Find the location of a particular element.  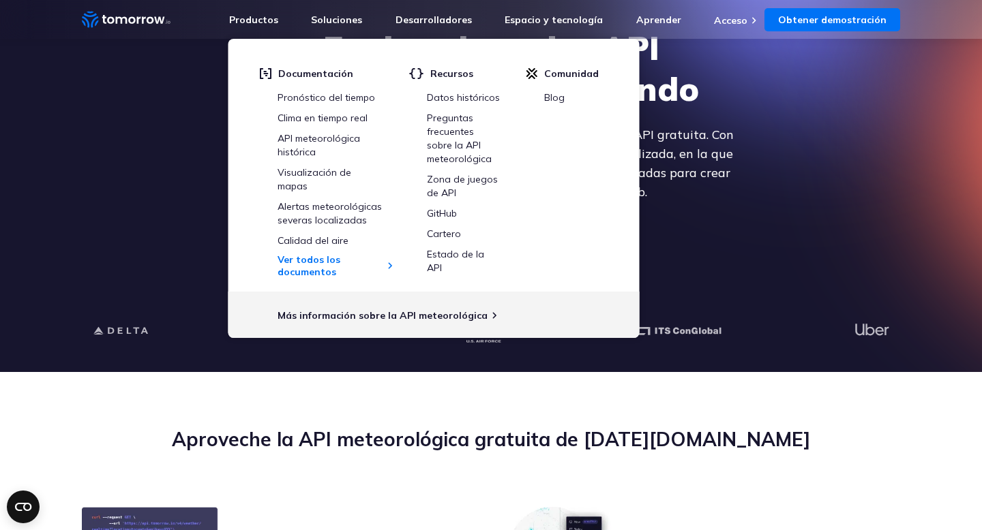

font: Calidad del aire is located at coordinates (313, 241).